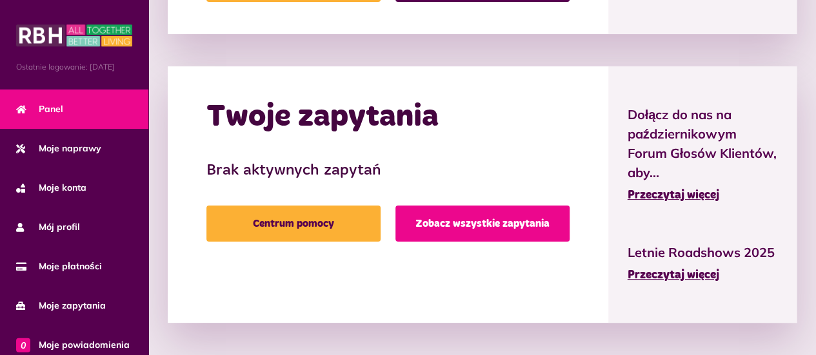  What do you see at coordinates (70, 266) in the screenshot?
I see `font: Moje płatności` at bounding box center [70, 266].